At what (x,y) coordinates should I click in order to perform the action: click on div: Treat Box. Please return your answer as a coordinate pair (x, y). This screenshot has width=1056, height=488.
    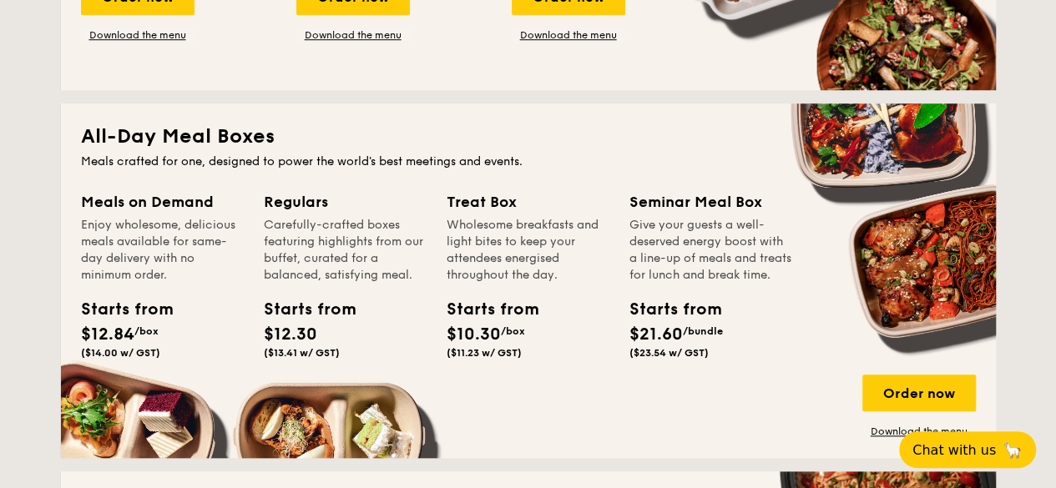
    Looking at the image, I should click on (528, 202).